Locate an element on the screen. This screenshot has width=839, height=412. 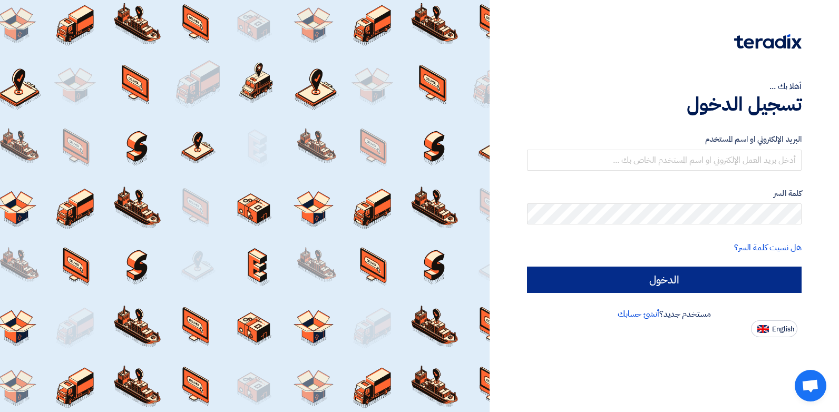
div: Open chat is located at coordinates (811, 386).